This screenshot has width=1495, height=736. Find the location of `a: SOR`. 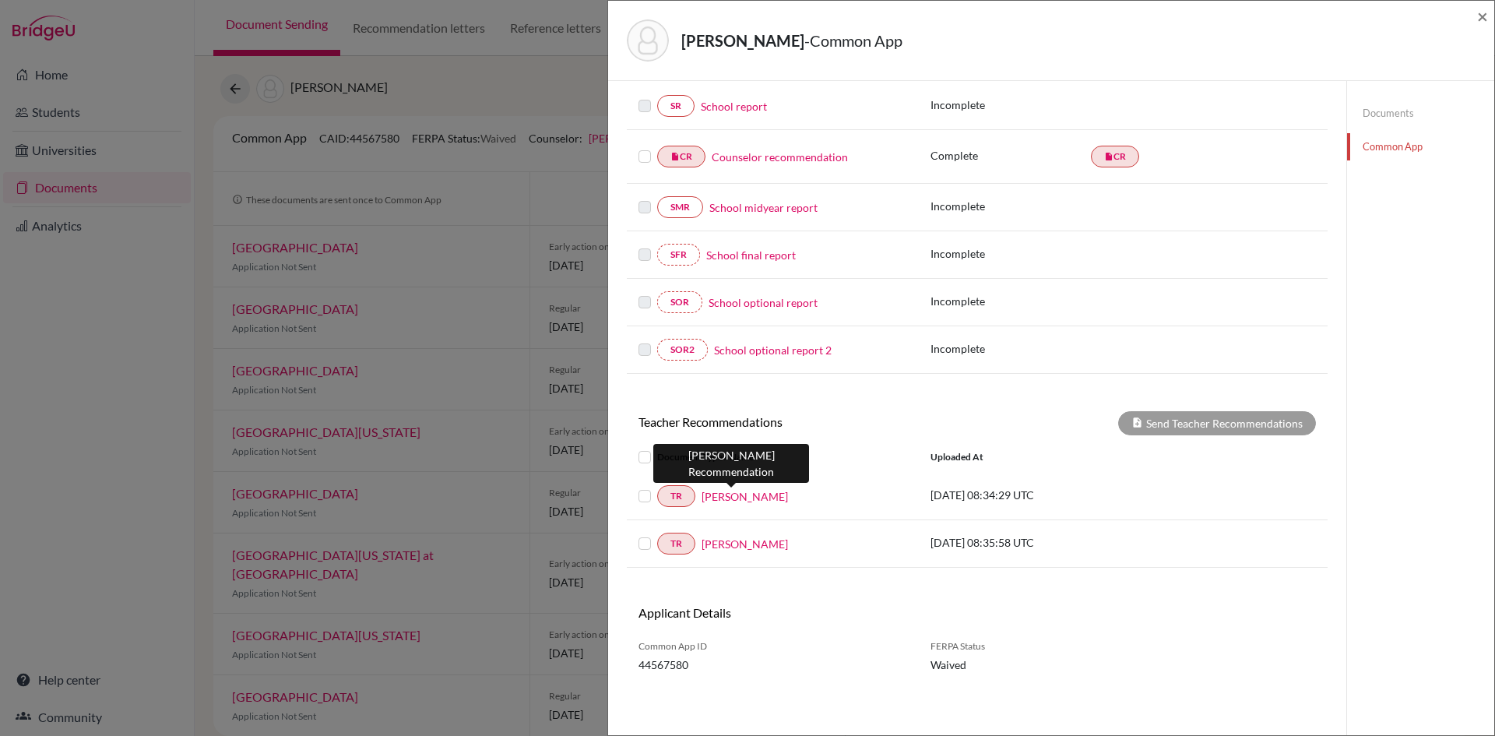

a: SOR is located at coordinates (680, 302).